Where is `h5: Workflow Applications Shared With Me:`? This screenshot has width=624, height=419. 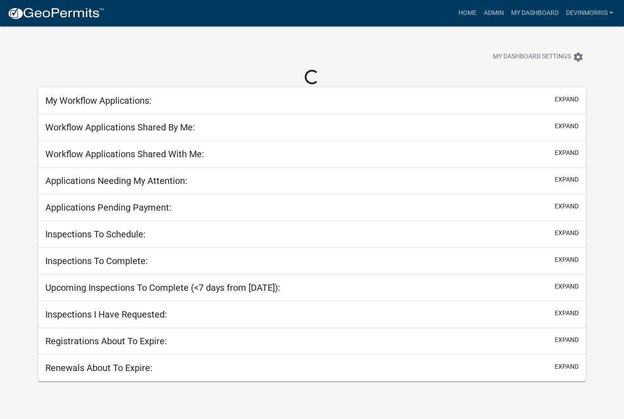
h5: Workflow Applications Shared With Me: is located at coordinates (125, 154).